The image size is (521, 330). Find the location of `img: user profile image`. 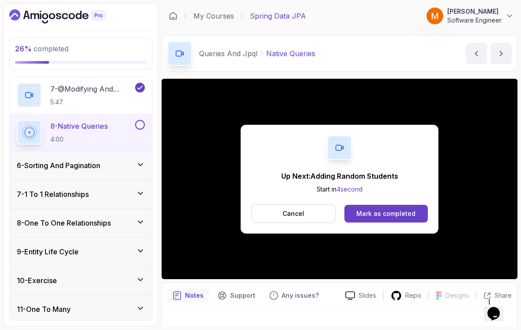

img: user profile image is located at coordinates (435, 16).